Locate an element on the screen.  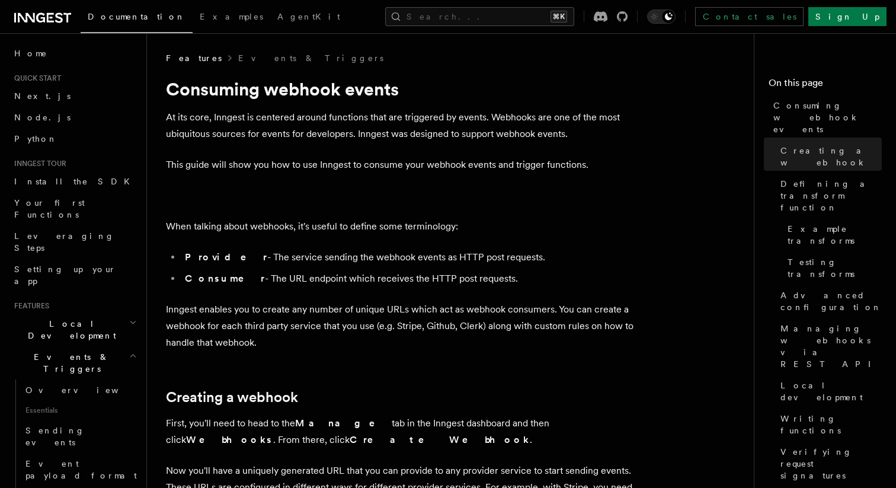
span: Example transforms is located at coordinates (834, 235).